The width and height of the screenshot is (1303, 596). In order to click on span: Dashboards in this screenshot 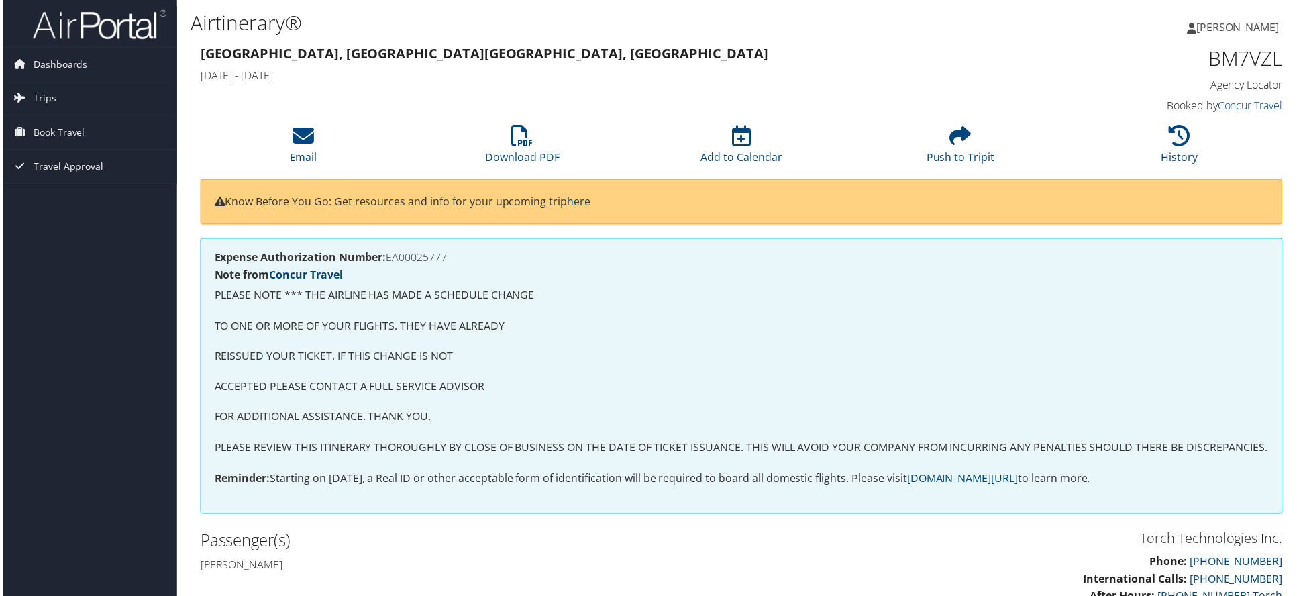, I will do `click(57, 64)`.